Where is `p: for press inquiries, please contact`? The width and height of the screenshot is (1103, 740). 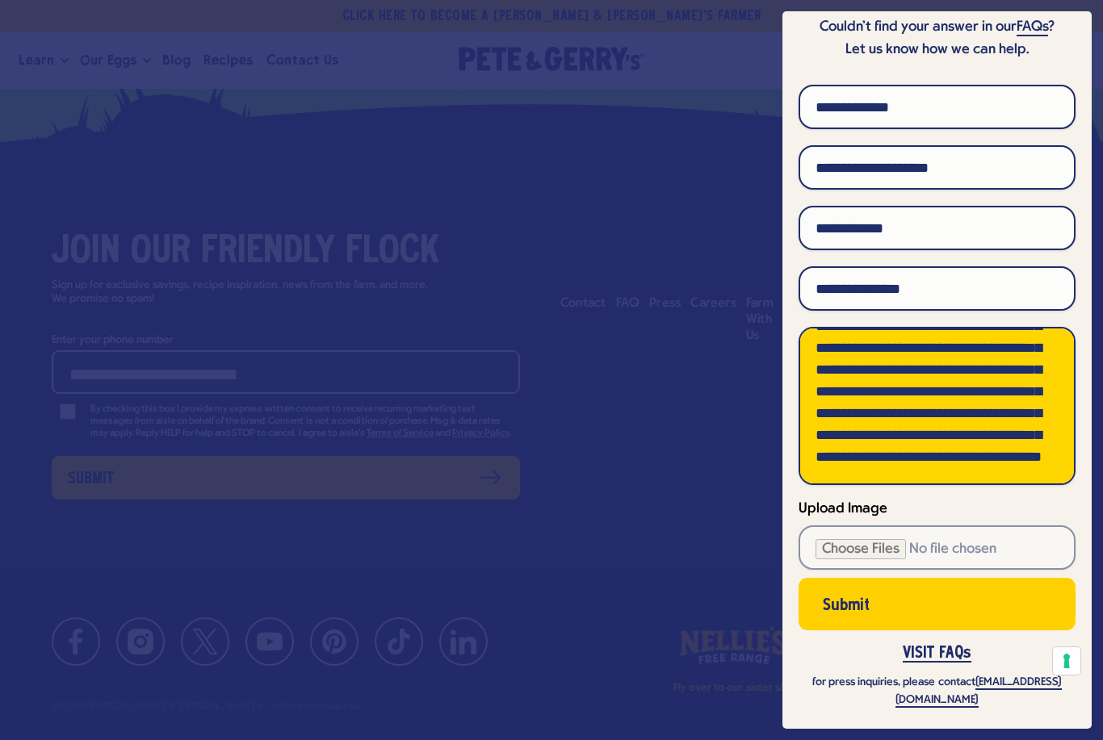
p: for press inquiries, please contact is located at coordinates (936, 692).